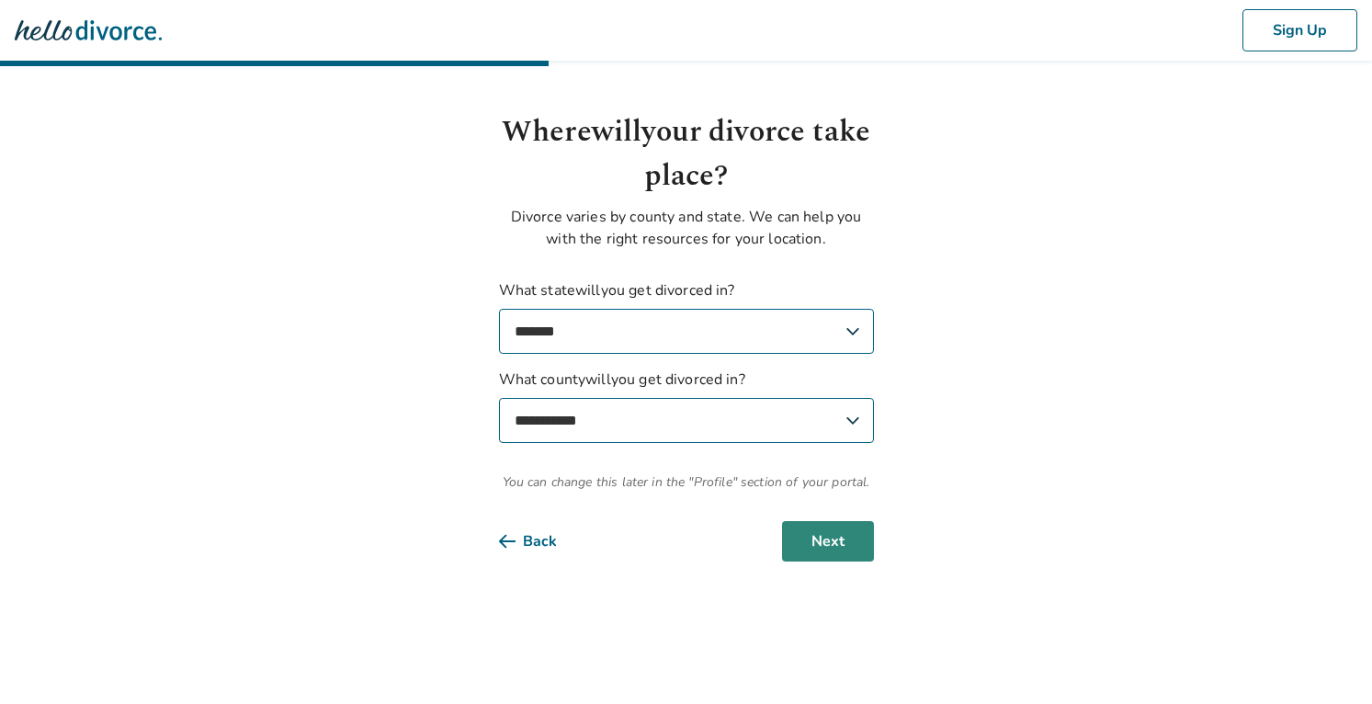 The width and height of the screenshot is (1372, 704). Describe the element at coordinates (1300, 30) in the screenshot. I see `button: Sign Up` at that location.